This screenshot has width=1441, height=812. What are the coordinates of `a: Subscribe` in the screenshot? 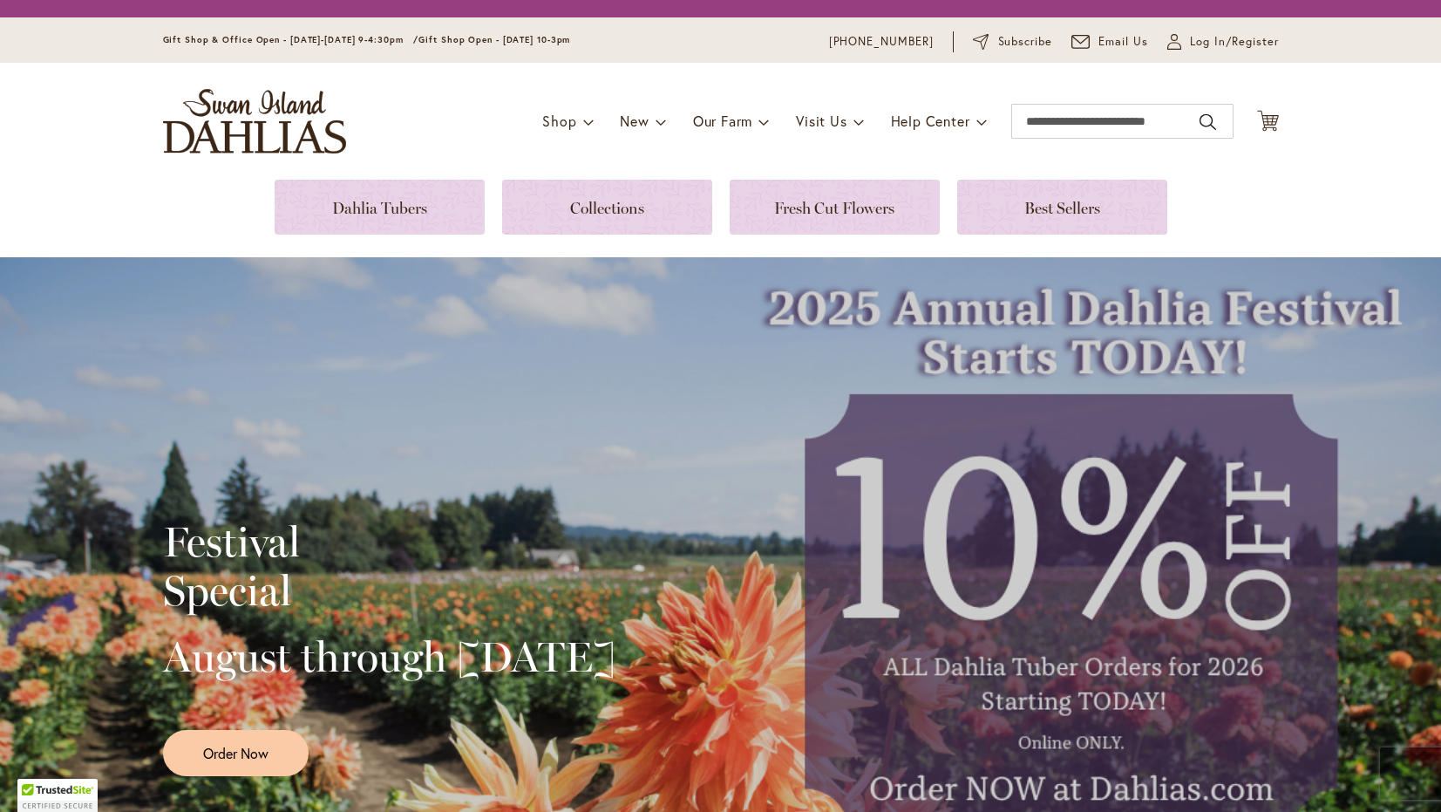 It's located at (1012, 42).